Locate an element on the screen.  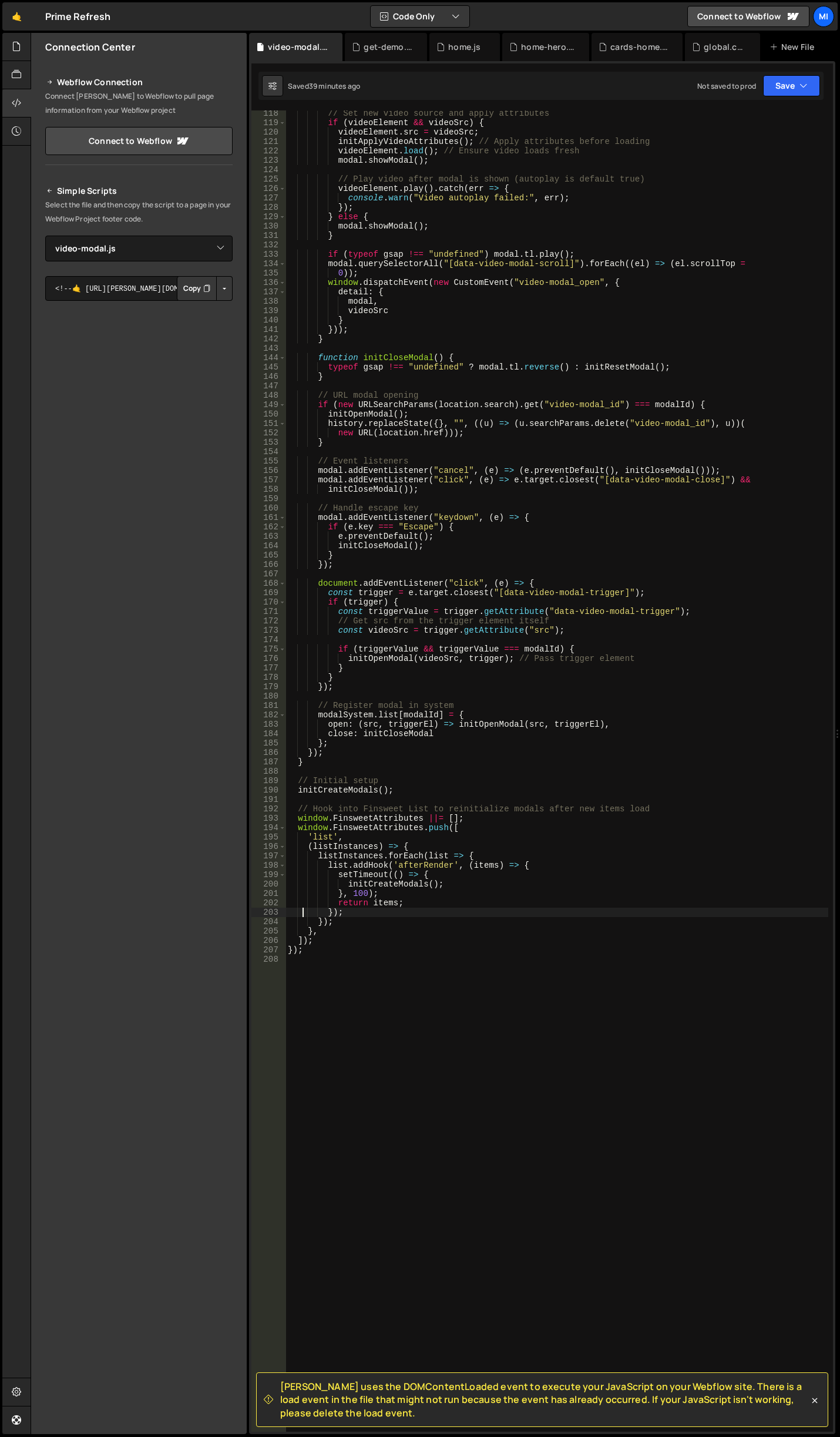
div: 155 is located at coordinates (268, 461).